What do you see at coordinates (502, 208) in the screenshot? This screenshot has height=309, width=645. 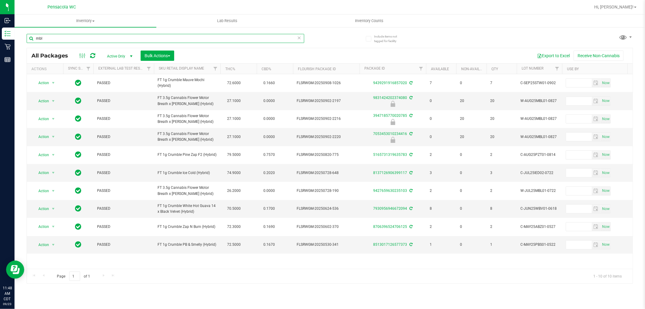 I see `span: 8` at bounding box center [502, 208].